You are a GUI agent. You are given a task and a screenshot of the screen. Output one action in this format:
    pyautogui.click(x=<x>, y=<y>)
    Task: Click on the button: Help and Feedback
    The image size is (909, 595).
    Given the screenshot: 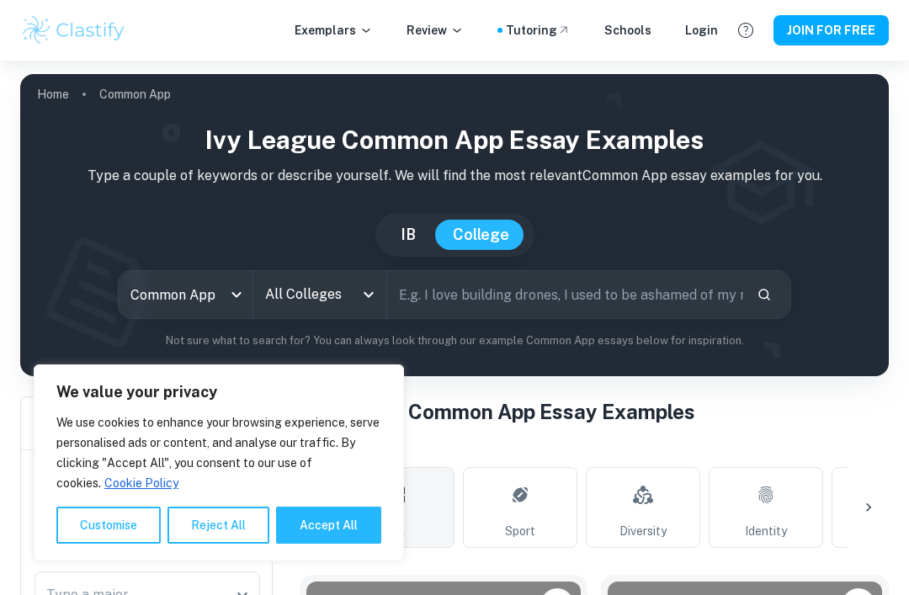 What is the action you would take?
    pyautogui.click(x=746, y=30)
    